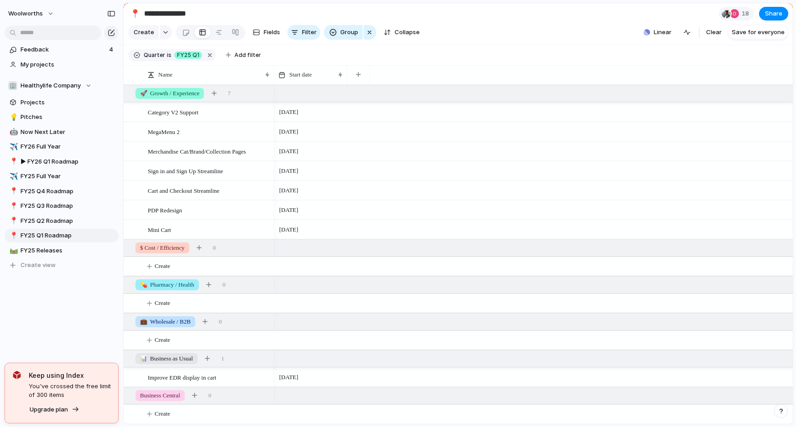 The width and height of the screenshot is (796, 427). Describe the element at coordinates (773, 14) in the screenshot. I see `button: Share` at that location.